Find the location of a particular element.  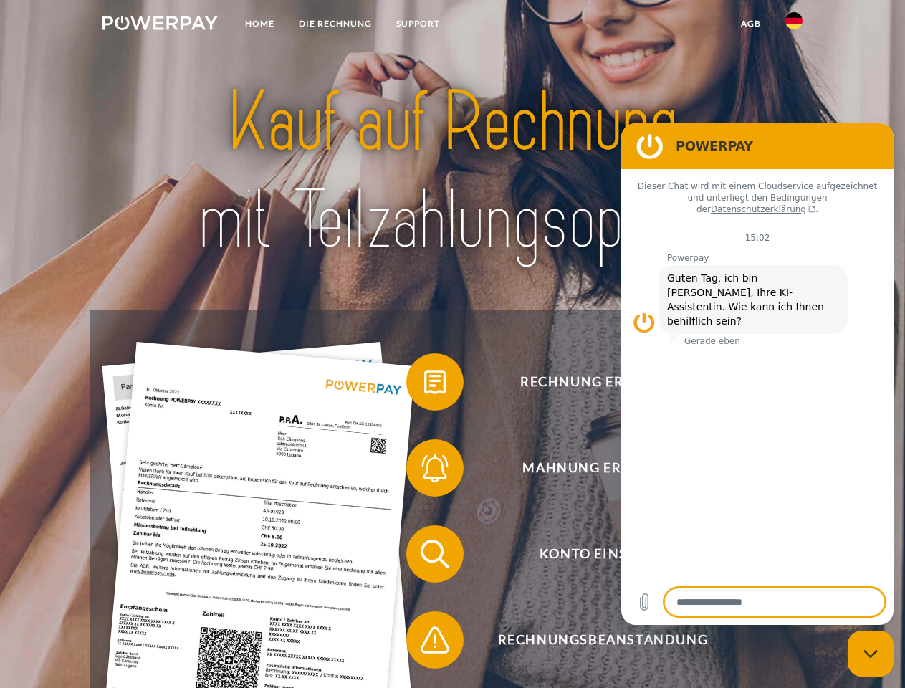

span: Mahnung erhalten? is located at coordinates (603, 468).